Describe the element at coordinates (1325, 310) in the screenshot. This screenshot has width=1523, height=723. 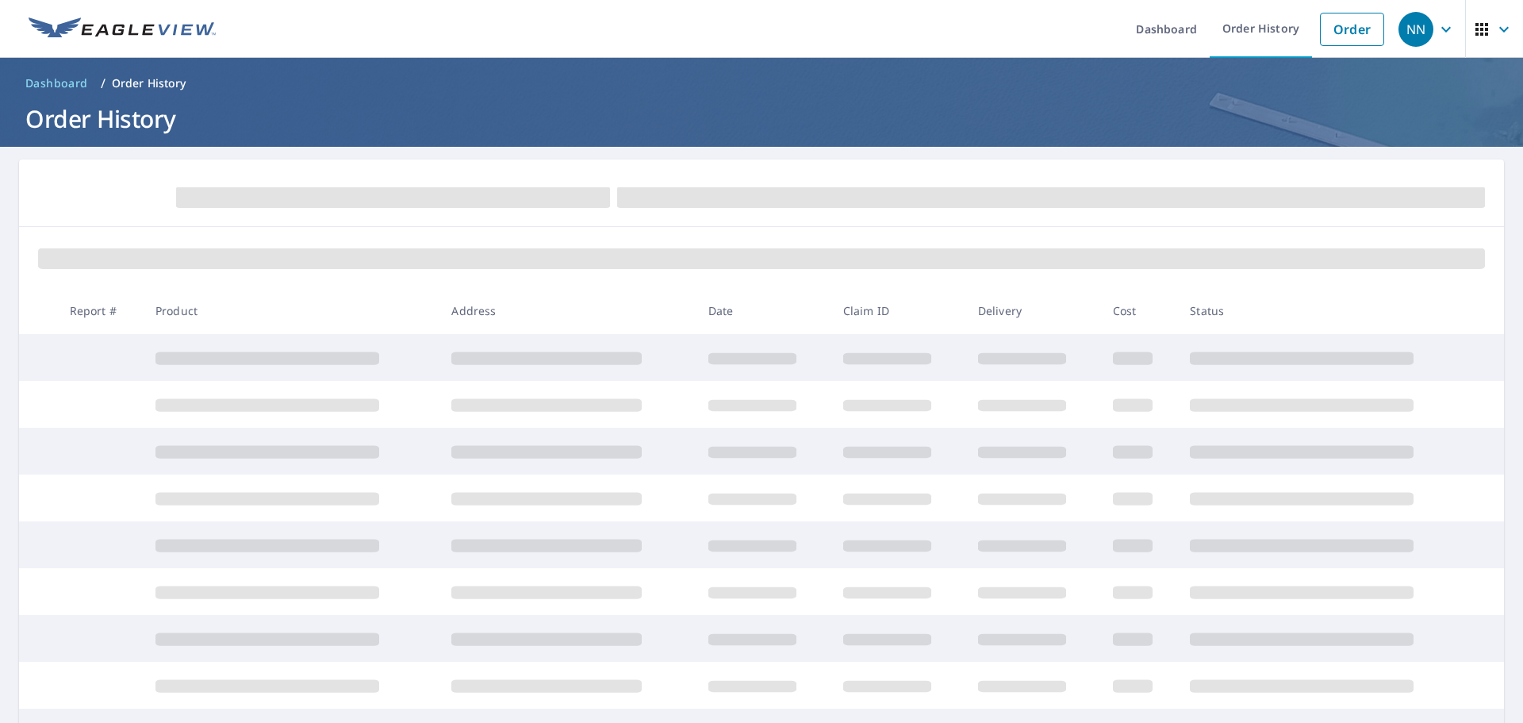
I see `th: Status` at that location.